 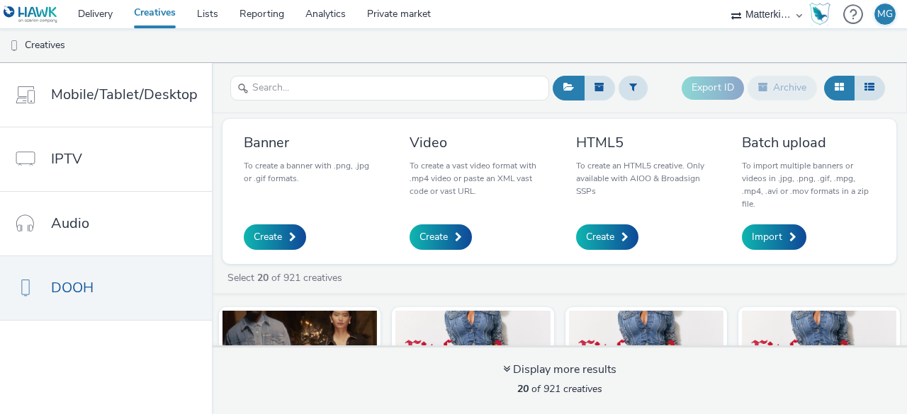 I want to click on p: To create an HTML5 creative. Only available with AIOO & Broadsign SSPs, so click(x=642, y=179).